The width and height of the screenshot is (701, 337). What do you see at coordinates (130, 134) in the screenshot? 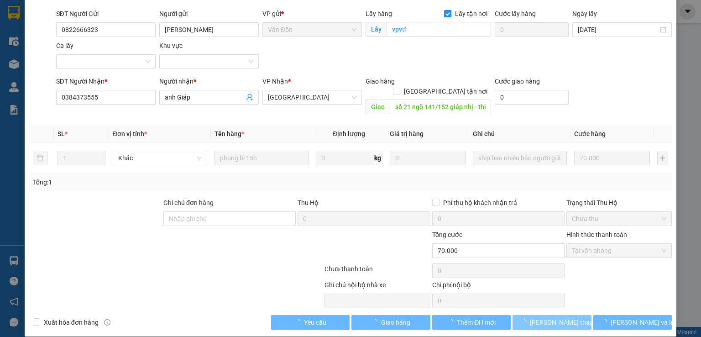
I see `span: Đơn vị tính` at bounding box center [130, 134].